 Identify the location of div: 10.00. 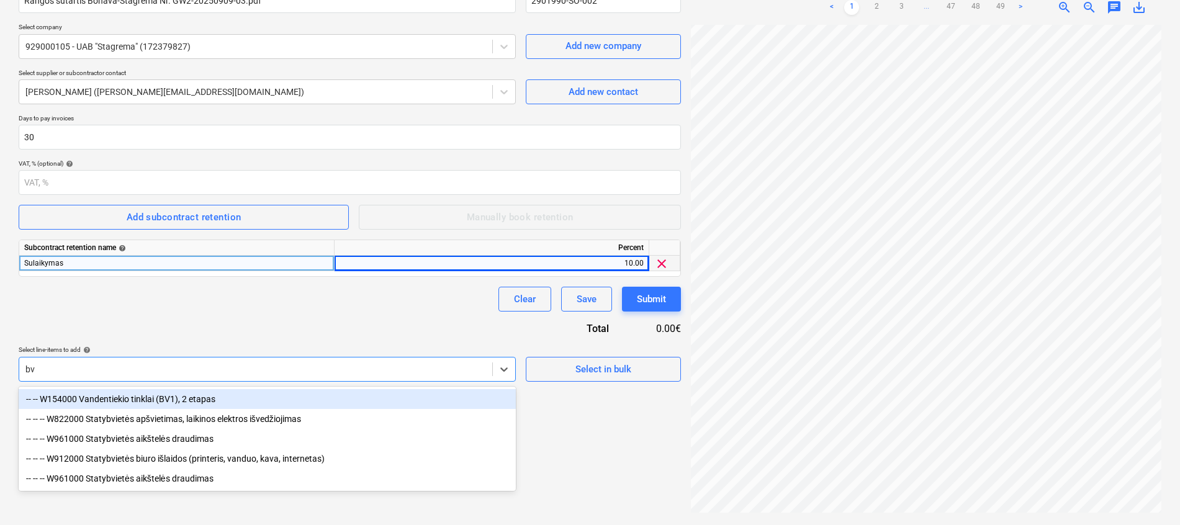
(492, 263).